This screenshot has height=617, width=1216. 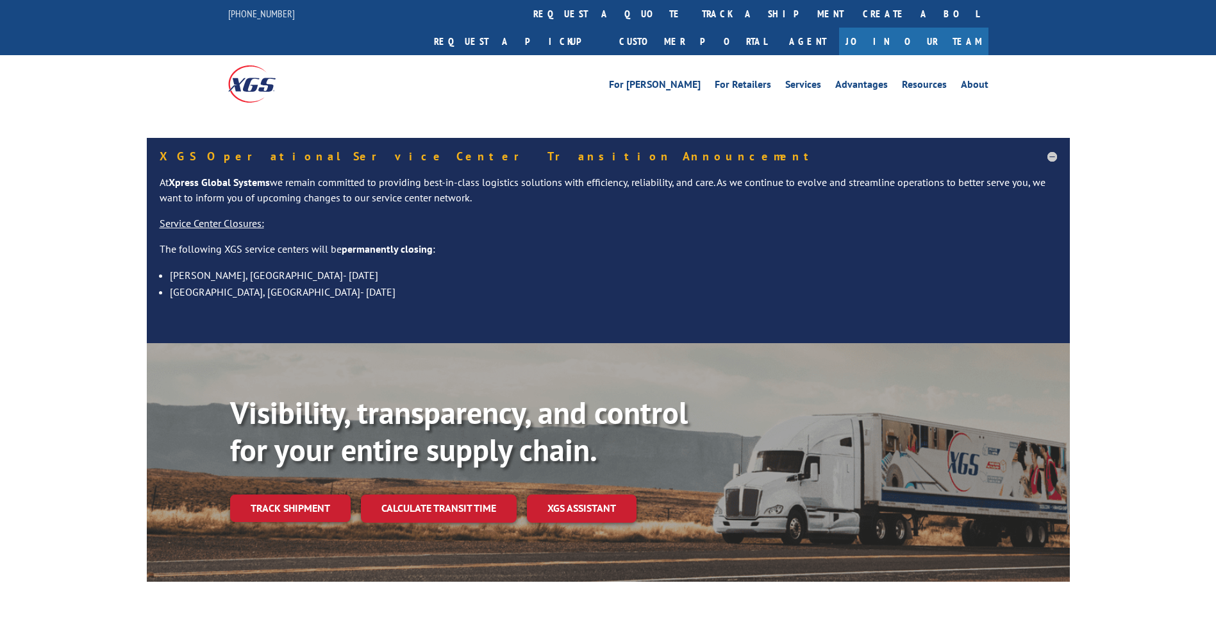 What do you see at coordinates (290, 508) in the screenshot?
I see `a: Track shipment` at bounding box center [290, 508].